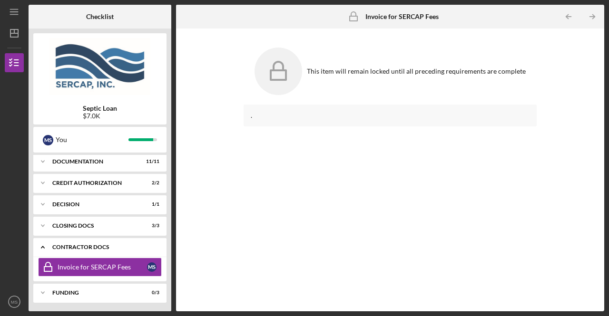 This screenshot has height=316, width=609. Describe the element at coordinates (94, 183) in the screenshot. I see `div: CREDIT AUTHORIZATION` at that location.